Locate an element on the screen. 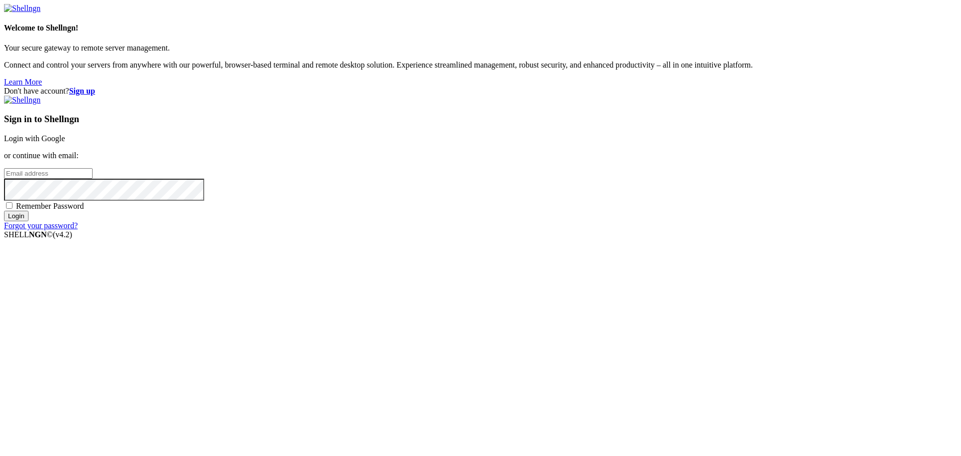 The width and height of the screenshot is (961, 456). h4: Welcome to Shellngn! is located at coordinates (481, 28).